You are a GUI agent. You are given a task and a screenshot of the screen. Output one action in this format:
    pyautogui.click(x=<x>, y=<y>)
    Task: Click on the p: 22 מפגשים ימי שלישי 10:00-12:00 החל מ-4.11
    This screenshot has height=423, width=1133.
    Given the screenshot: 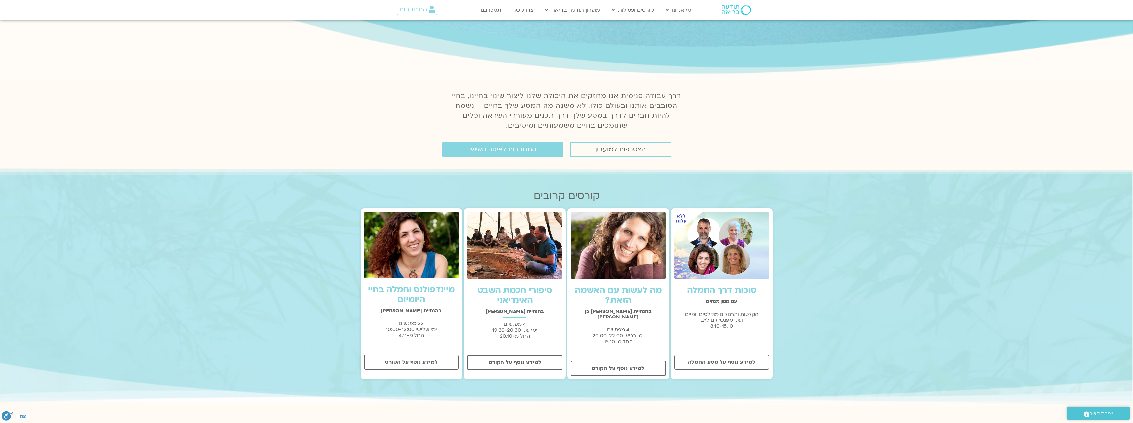 What is the action you would take?
    pyautogui.click(x=412, y=330)
    